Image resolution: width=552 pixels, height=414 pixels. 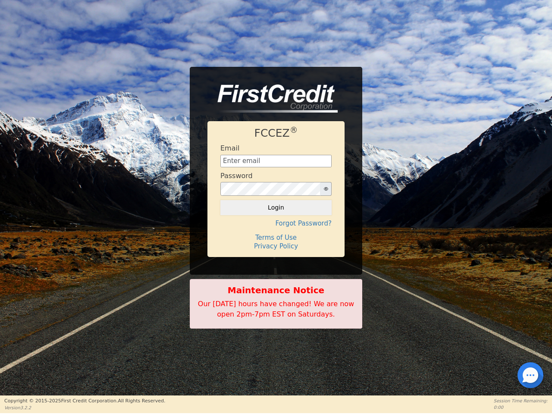 I want to click on h4: Forgot Password?, so click(x=276, y=223).